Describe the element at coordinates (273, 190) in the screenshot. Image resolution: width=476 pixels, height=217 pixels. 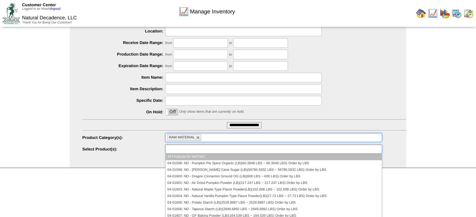
I see `li: 04-01603: ND - Natural Maple Type Flavor Powder(LB)(102.608 LBS ~ 102.608 LBS) Order by LBS` at that location.